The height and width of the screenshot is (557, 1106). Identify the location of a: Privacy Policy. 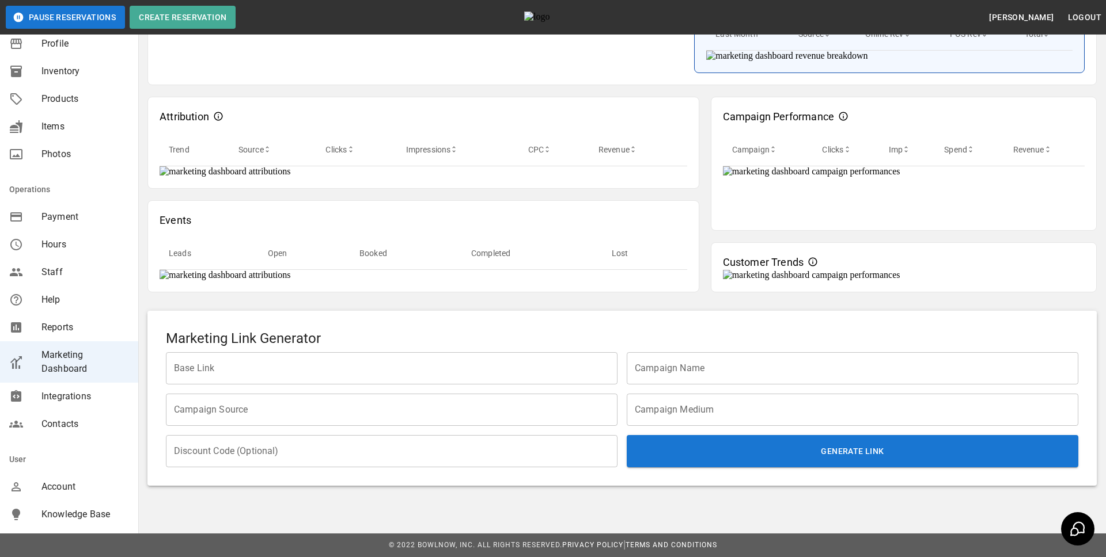
(593, 545).